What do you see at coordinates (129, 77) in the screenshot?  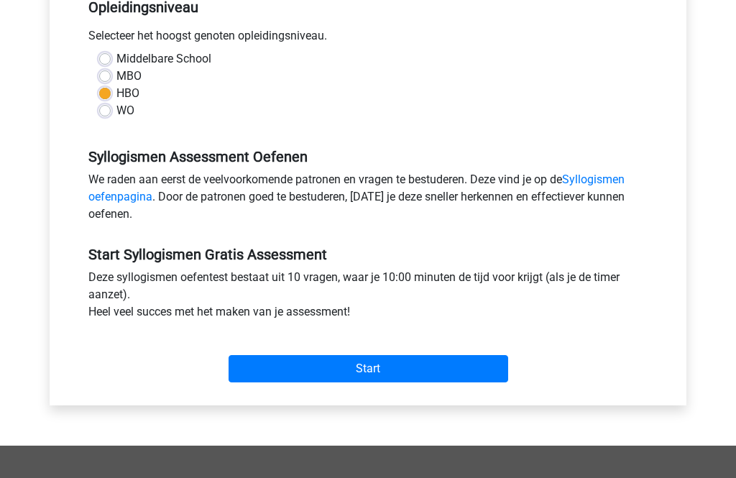 I see `label: MBO` at bounding box center [129, 77].